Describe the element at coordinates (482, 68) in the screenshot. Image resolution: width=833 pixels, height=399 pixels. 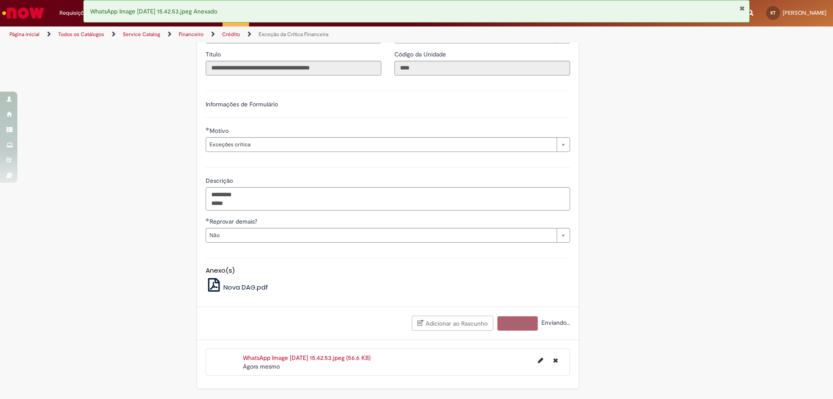
I see `input: Código da Unidade` at that location.